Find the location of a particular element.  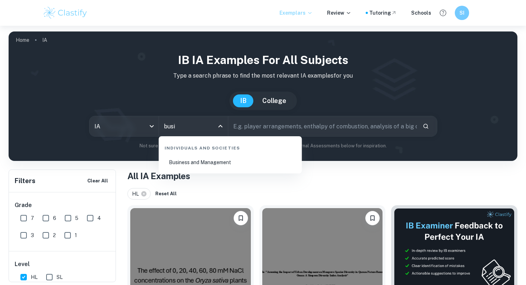

div: IA is located at coordinates (124, 126).